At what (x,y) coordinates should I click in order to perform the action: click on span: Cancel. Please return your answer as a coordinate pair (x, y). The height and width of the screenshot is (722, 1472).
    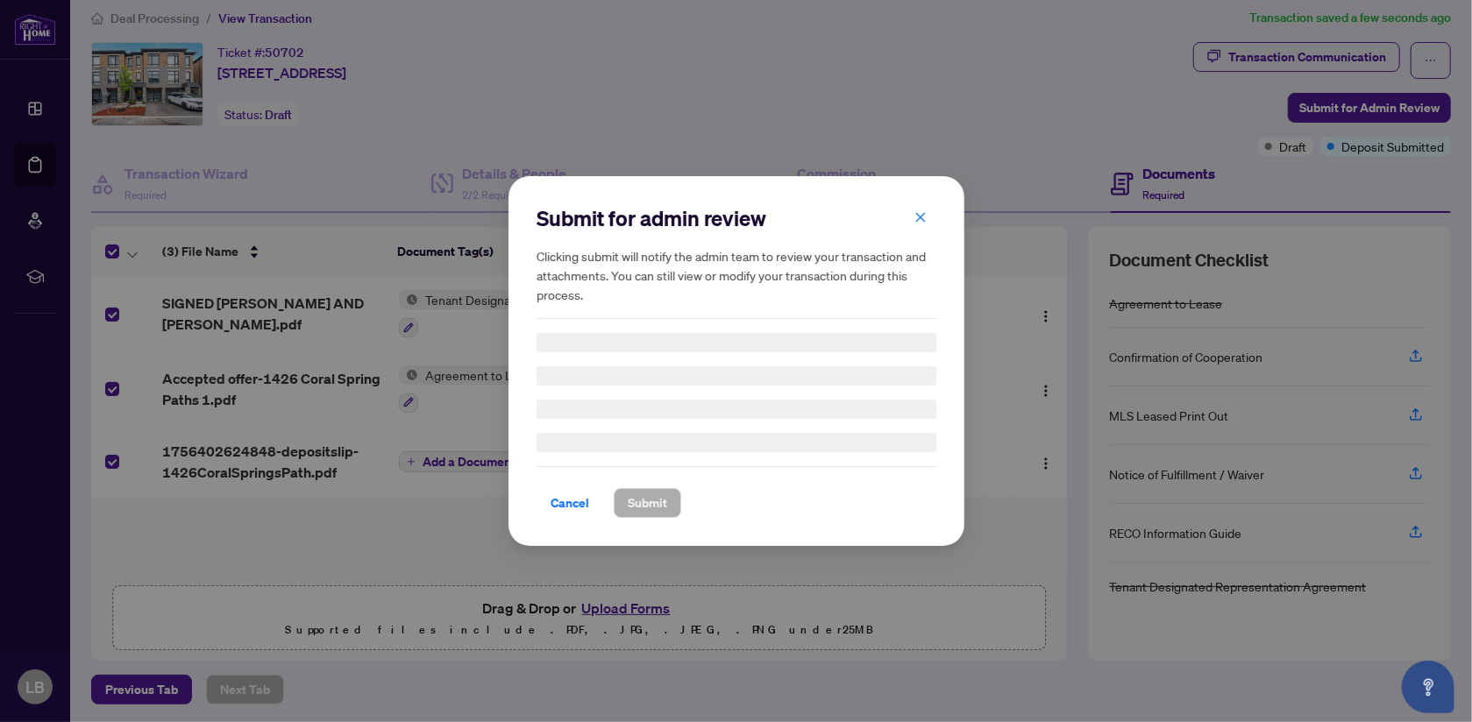
    Looking at the image, I should click on (570, 503).